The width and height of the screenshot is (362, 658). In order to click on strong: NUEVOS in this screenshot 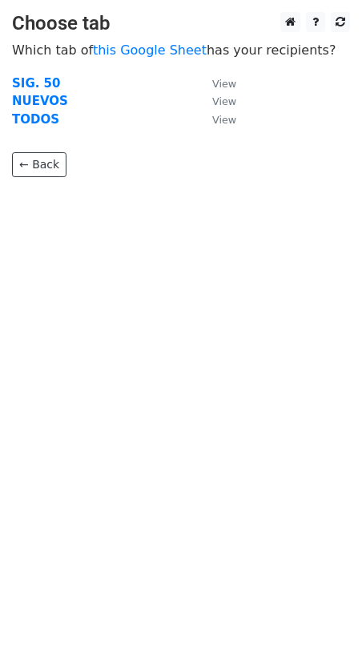, I will do `click(40, 101)`.